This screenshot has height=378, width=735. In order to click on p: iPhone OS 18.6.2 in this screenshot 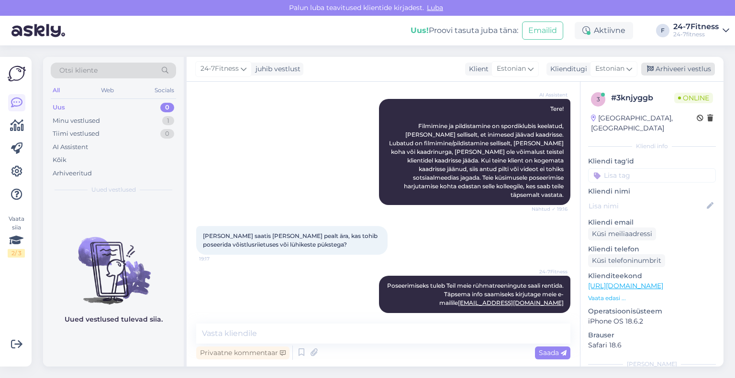, I will do `click(651, 321)`.